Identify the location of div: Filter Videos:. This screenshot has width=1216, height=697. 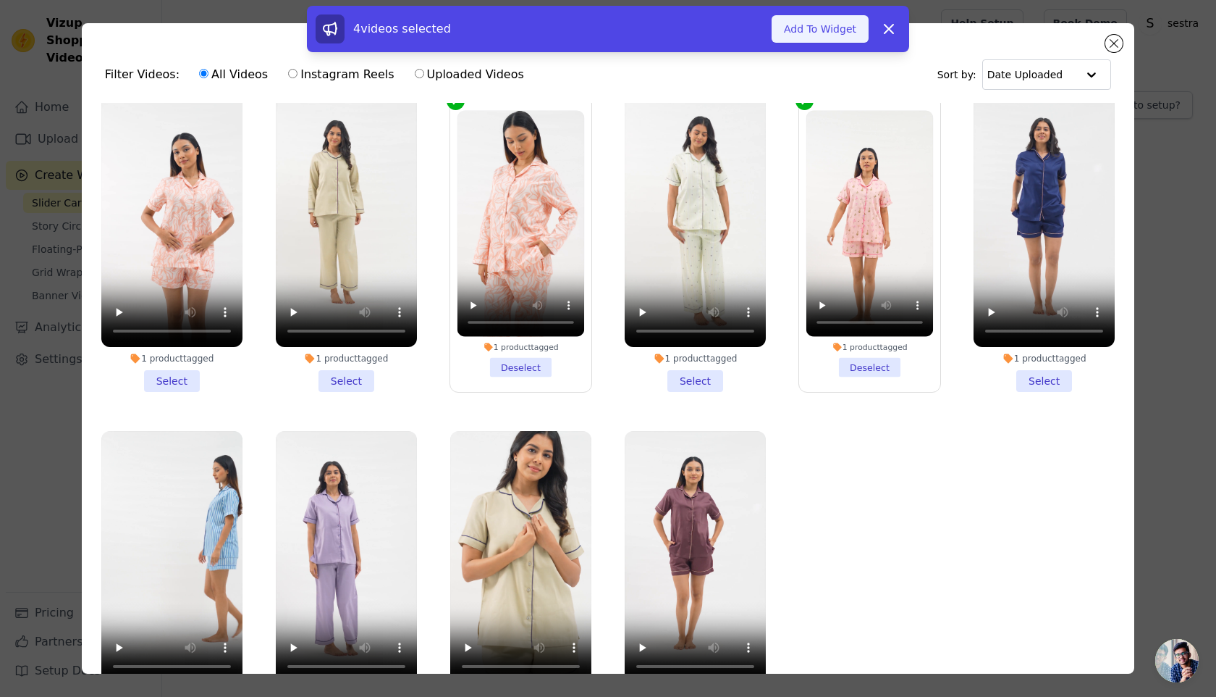
(319, 75).